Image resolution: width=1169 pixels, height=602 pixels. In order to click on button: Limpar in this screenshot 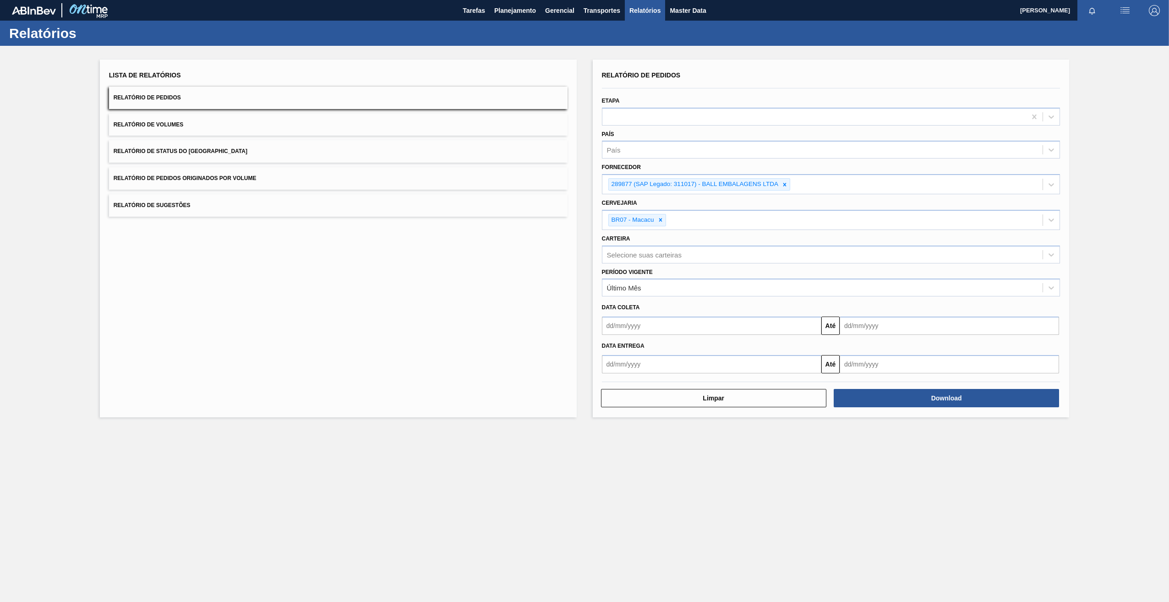, I will do `click(714, 398)`.